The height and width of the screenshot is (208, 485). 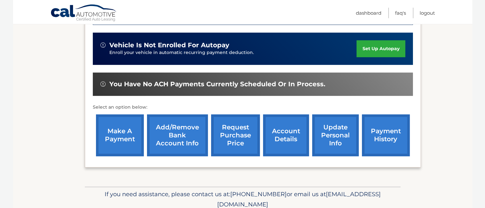 What do you see at coordinates (217, 84) in the screenshot?
I see `span: You have no ACH payments currently scheduled or in process.` at bounding box center [217, 84].